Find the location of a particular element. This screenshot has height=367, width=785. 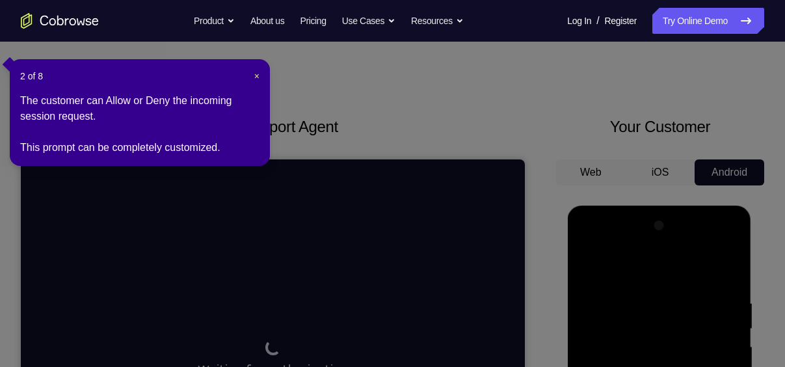

a: Try Online Demo is located at coordinates (708, 21).